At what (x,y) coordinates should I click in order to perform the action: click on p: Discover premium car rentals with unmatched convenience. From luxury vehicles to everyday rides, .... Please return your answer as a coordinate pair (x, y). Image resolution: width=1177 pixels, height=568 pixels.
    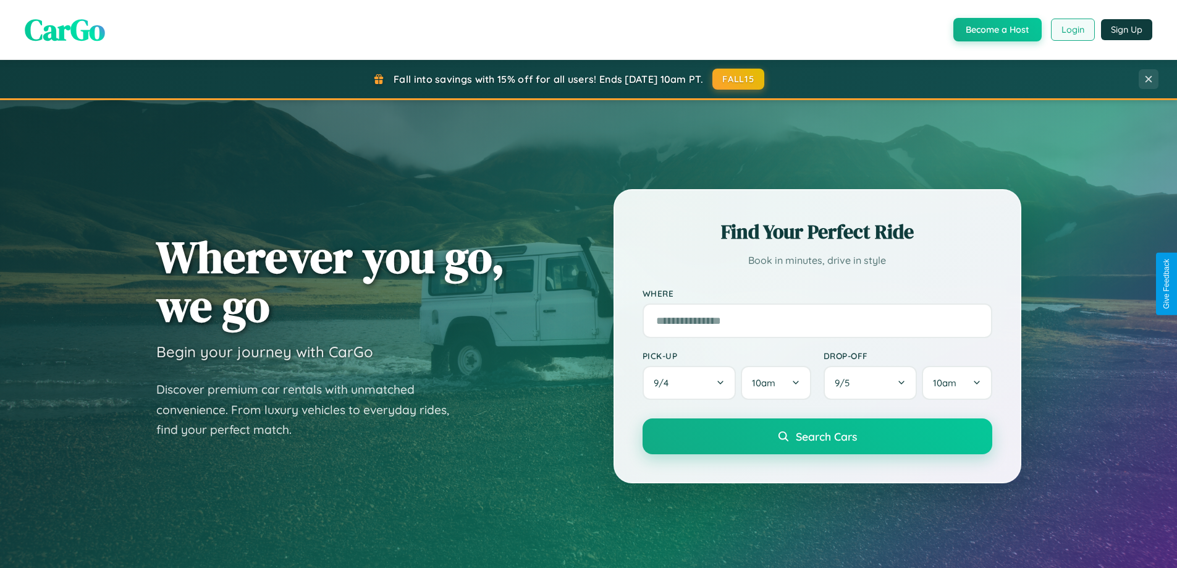
    Looking at the image, I should click on (311, 410).